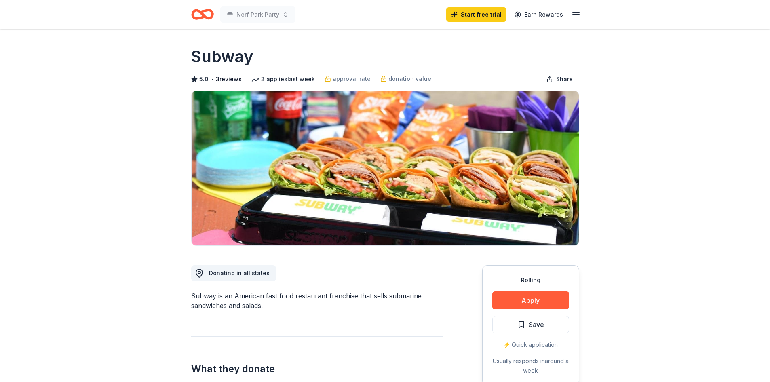  What do you see at coordinates (229, 79) in the screenshot?
I see `button: 3reviews` at bounding box center [229, 79].